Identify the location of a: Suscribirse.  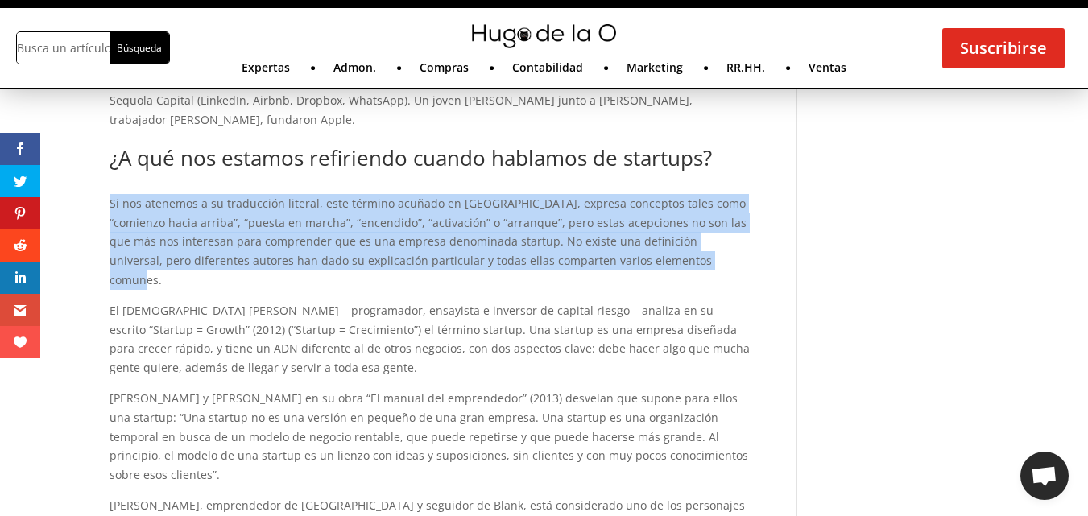
(1003, 48).